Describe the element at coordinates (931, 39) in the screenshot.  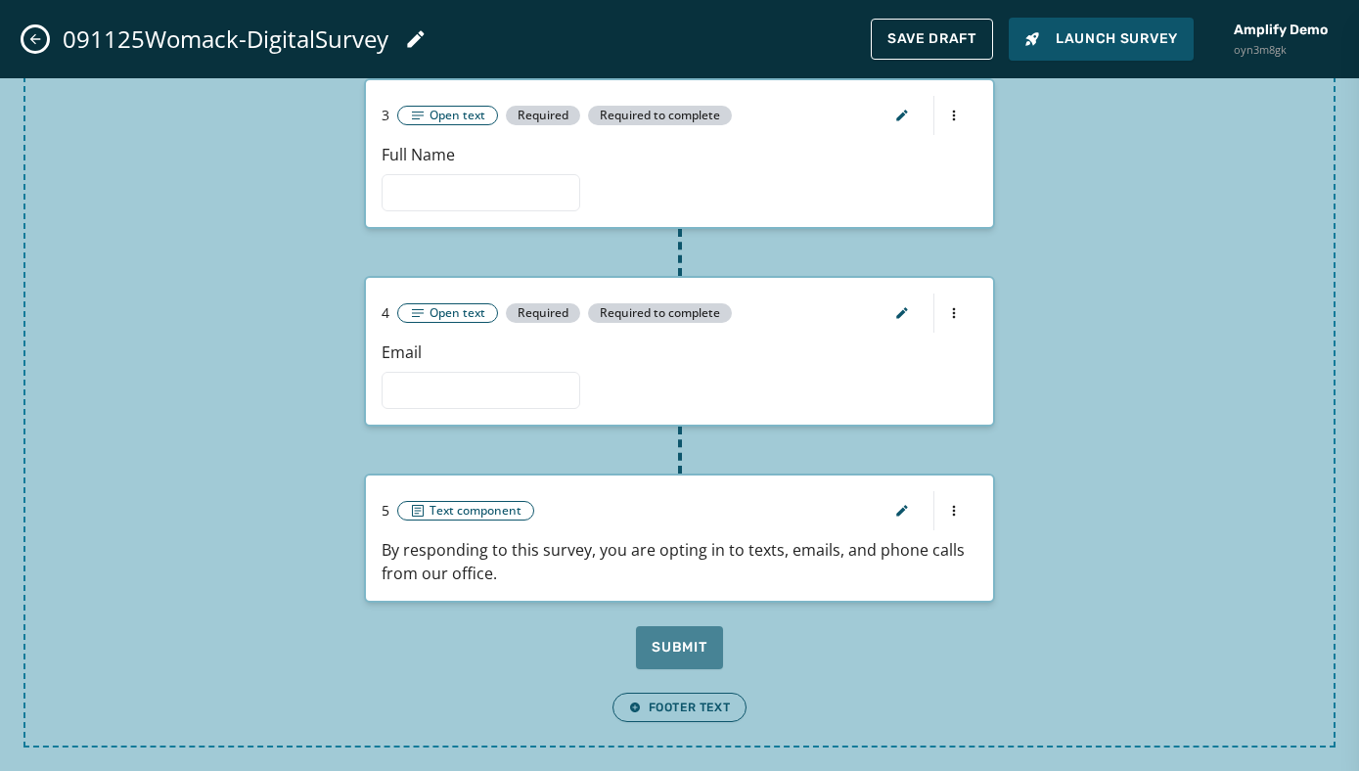
I see `span: Save Draft` at that location.